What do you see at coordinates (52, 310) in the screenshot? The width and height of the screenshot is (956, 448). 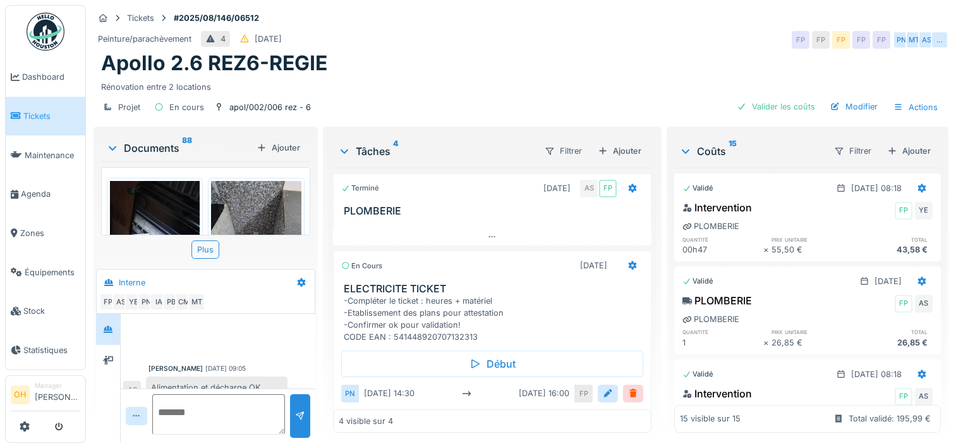 I see `span: Stock` at bounding box center [52, 310].